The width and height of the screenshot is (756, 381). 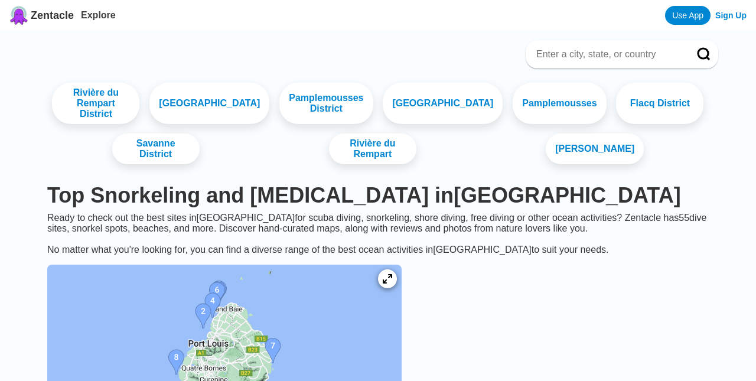 What do you see at coordinates (731, 15) in the screenshot?
I see `a: Sign Up` at bounding box center [731, 15].